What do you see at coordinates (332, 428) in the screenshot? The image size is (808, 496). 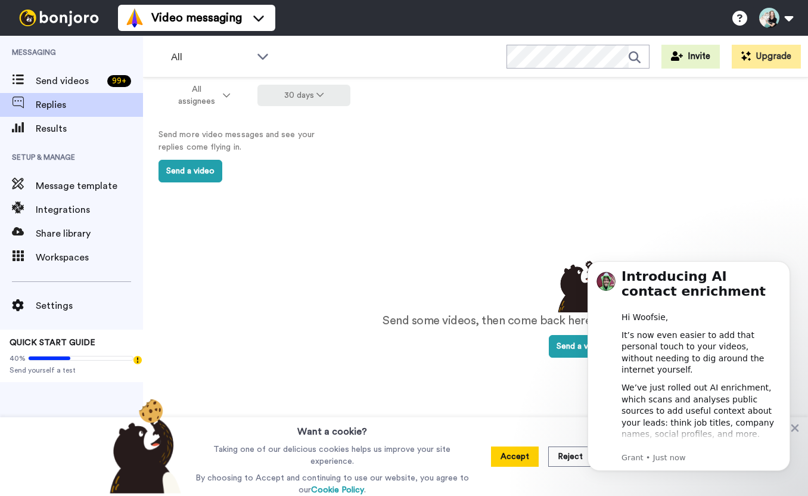 I see `h3: Want a cookie?` at bounding box center [332, 428].